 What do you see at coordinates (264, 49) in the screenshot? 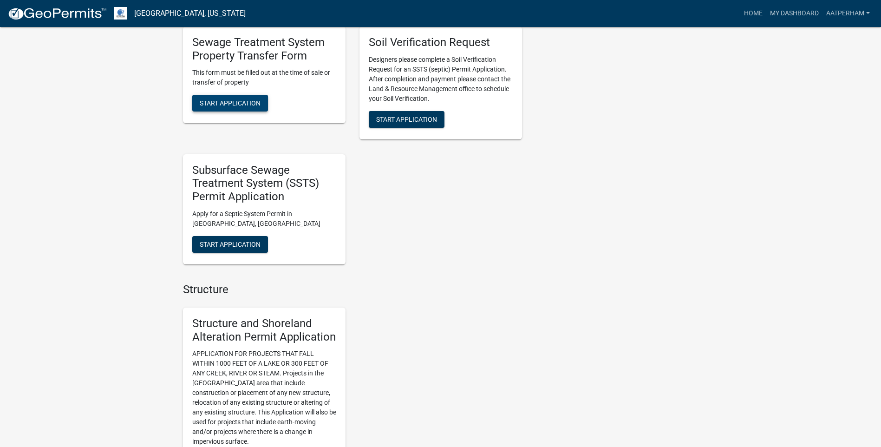
I see `h5: Sewage Treatment System Property Transfer Form` at bounding box center [264, 49].